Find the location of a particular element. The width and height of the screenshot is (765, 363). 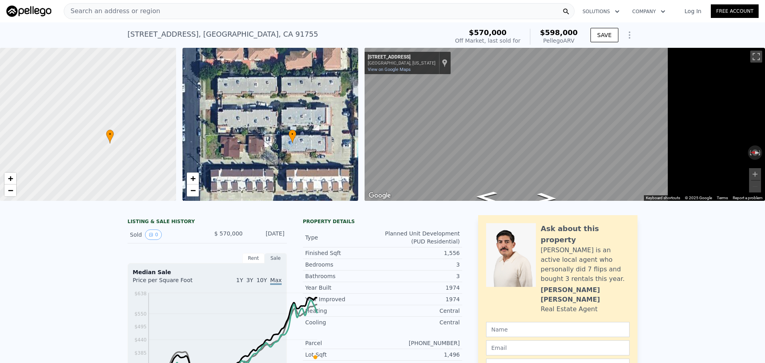

button: Toggle fullscreen view is located at coordinates (756, 57).